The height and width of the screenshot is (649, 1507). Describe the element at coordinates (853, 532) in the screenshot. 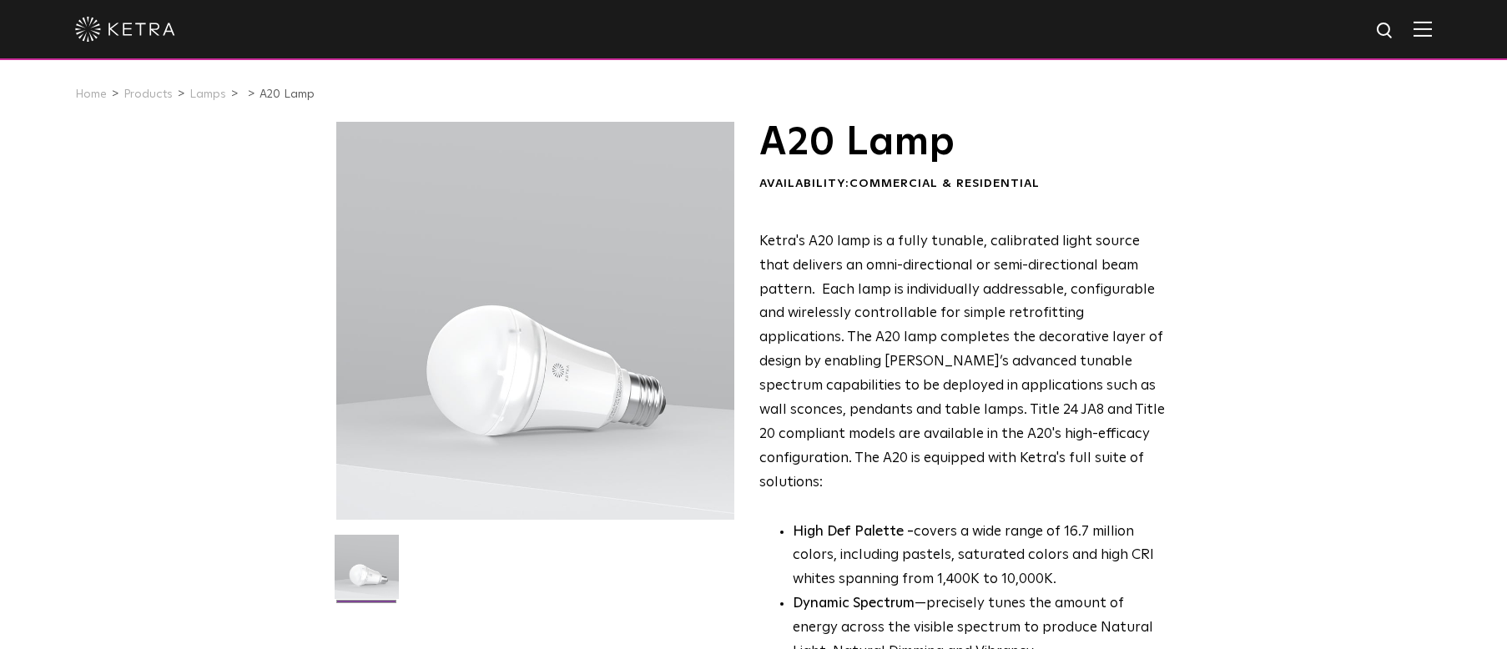

I see `strong: High Def Palette -` at that location.